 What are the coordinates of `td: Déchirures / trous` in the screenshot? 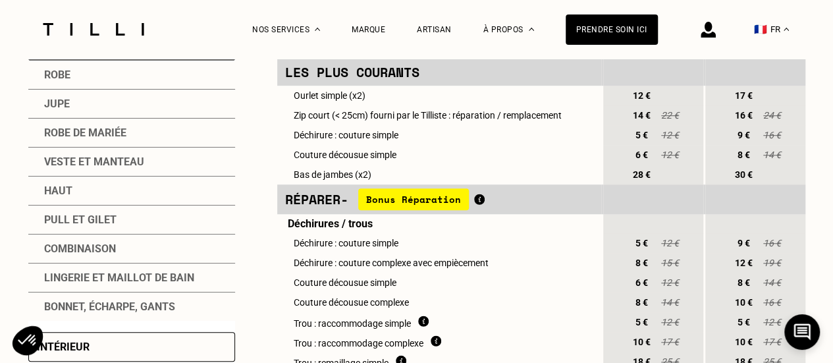 It's located at (439, 223).